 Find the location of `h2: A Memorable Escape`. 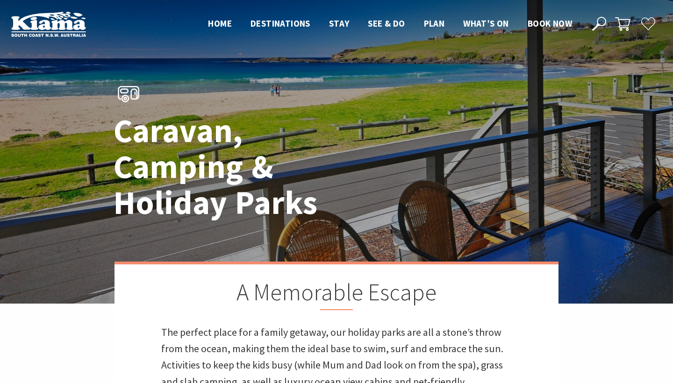

h2: A Memorable Escape is located at coordinates (336, 294).